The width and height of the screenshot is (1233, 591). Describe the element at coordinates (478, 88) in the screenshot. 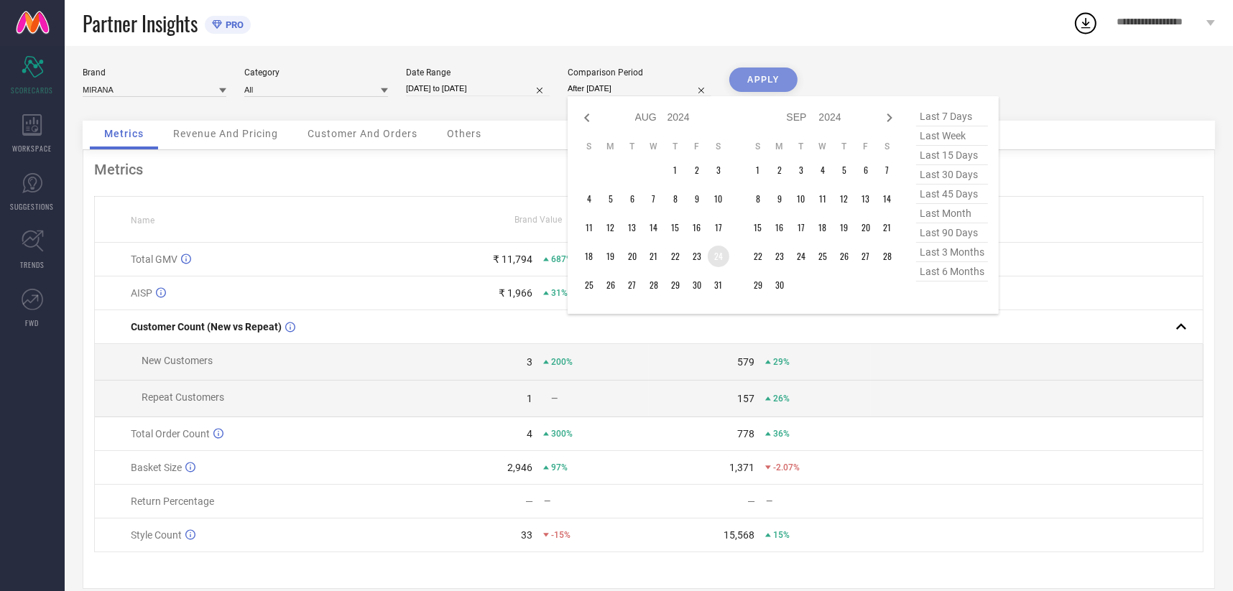

I see `input: Select date range` at that location.